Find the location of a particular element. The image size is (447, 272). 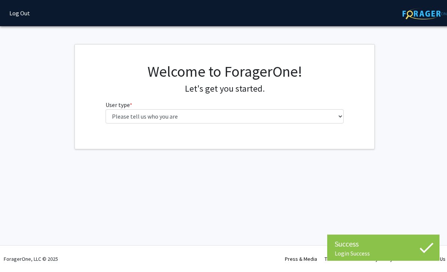

h4: Let's get you started. is located at coordinates (225, 89).